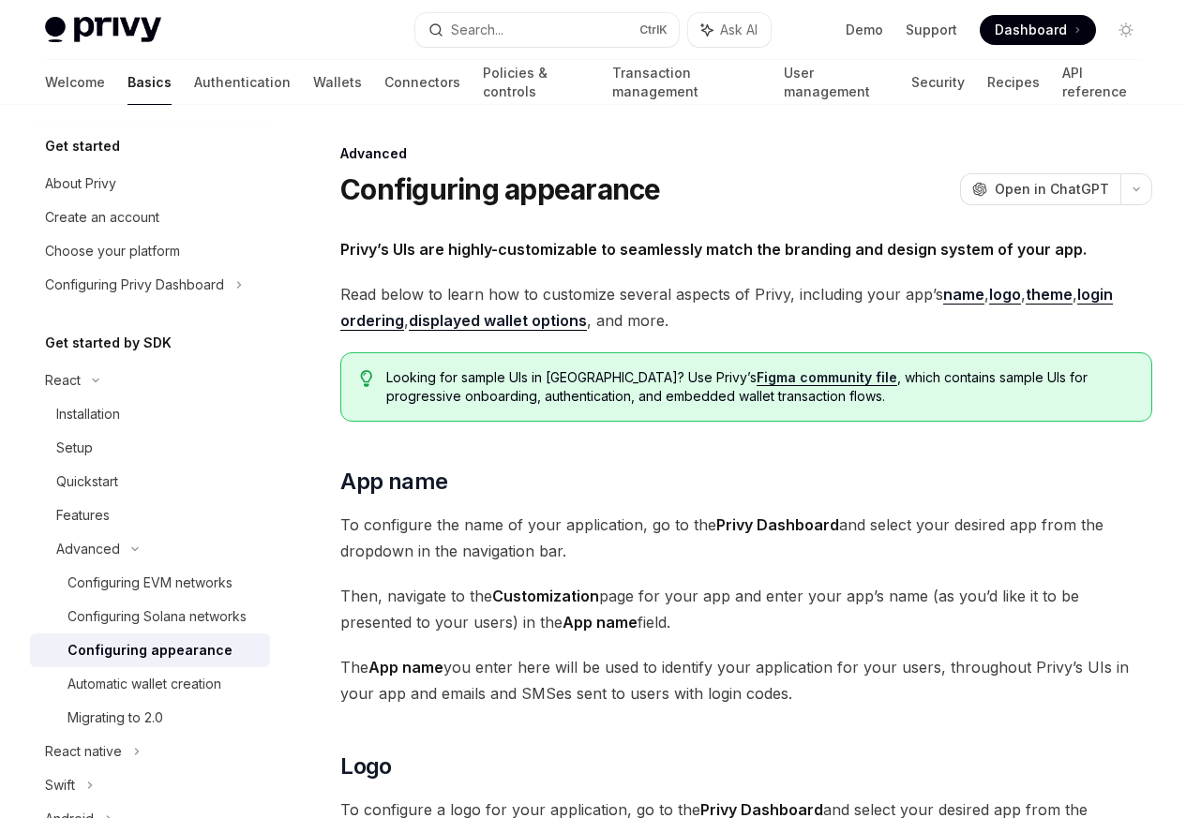 The image size is (1186, 818). What do you see at coordinates (366, 767) in the screenshot?
I see `span: Logo` at bounding box center [366, 767].